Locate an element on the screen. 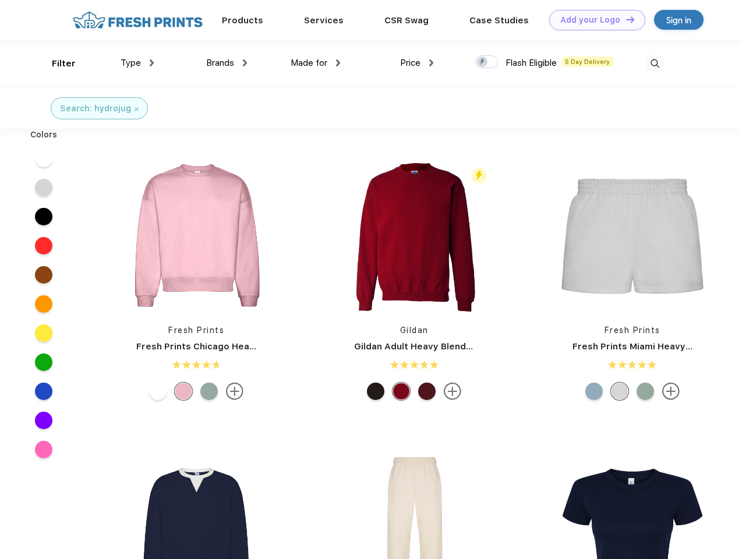  span: Type is located at coordinates (130, 63).